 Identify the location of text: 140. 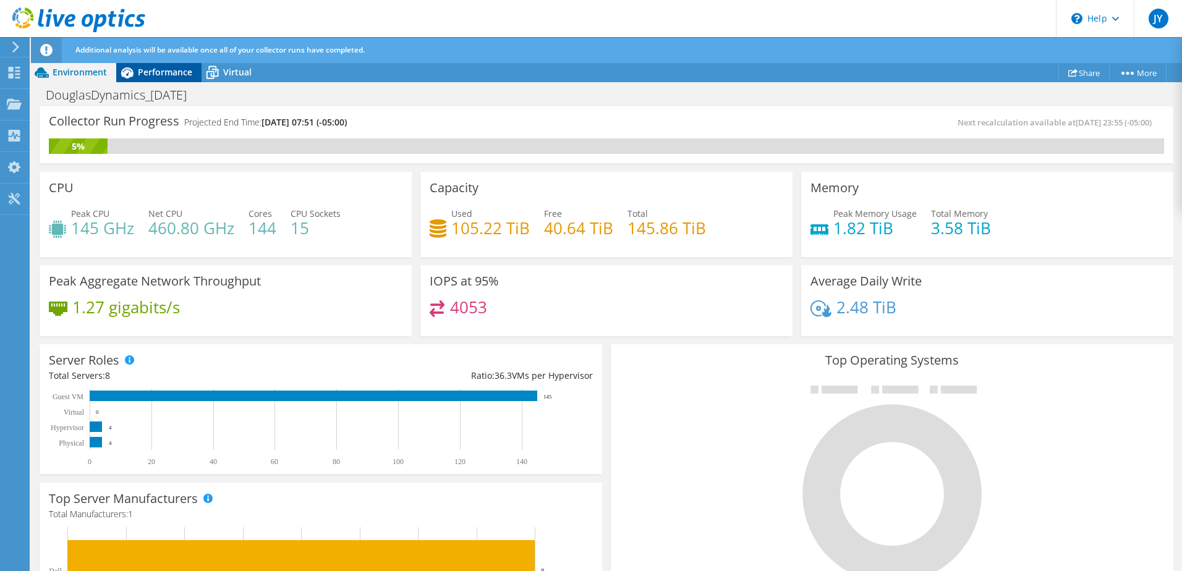
(522, 462).